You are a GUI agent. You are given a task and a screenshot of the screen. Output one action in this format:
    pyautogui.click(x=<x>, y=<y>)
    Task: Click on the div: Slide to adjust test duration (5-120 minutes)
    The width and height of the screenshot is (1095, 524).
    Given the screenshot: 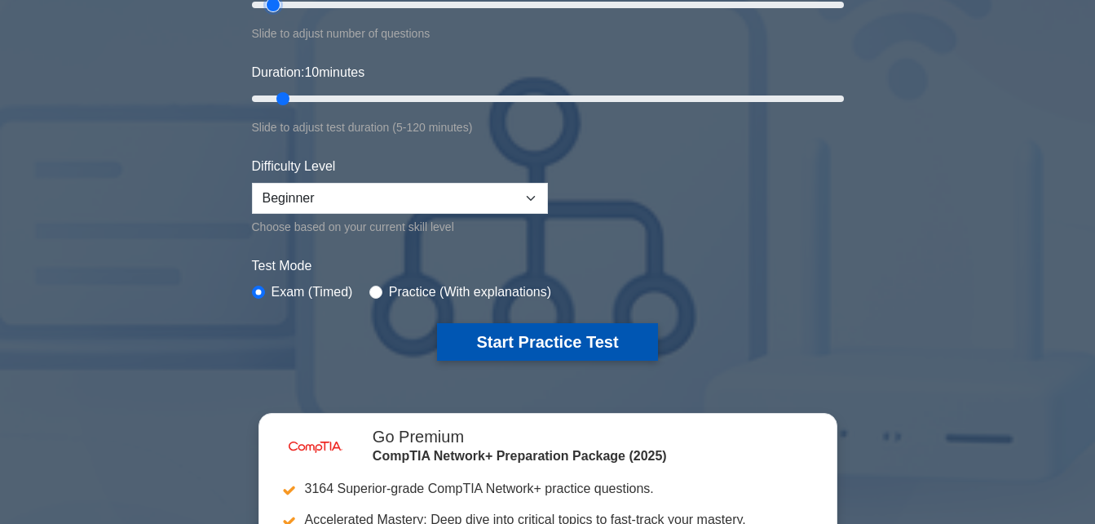 What is the action you would take?
    pyautogui.click(x=548, y=127)
    